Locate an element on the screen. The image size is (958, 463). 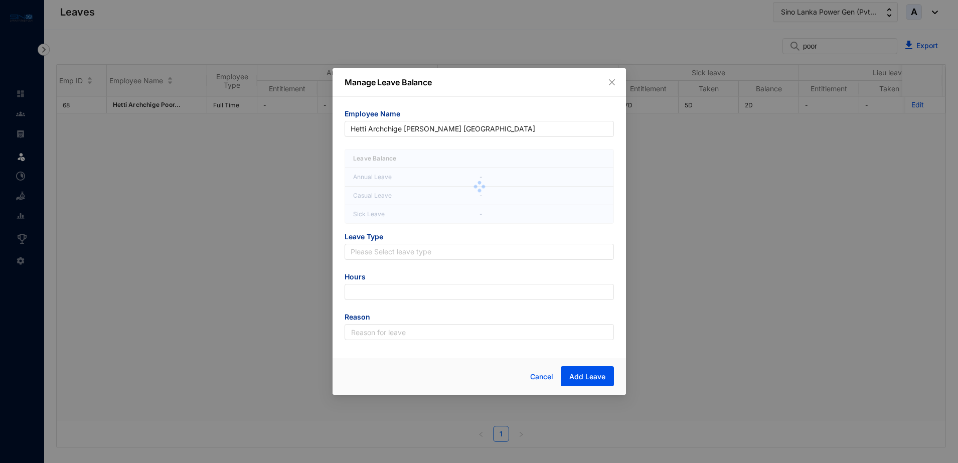
span: Cancel is located at coordinates (541, 377).